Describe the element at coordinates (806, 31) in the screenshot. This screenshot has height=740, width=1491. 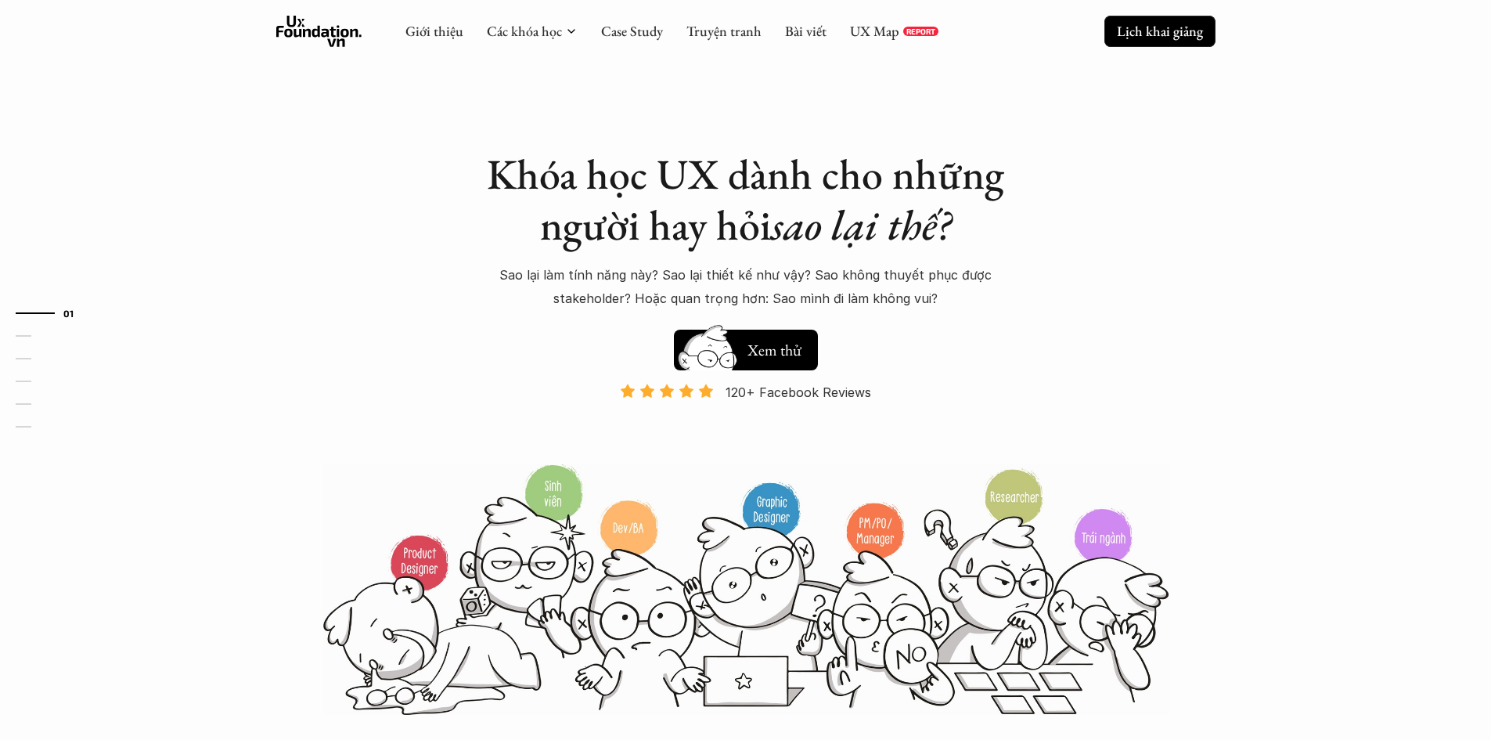
I see `a: Bài viết` at that location.